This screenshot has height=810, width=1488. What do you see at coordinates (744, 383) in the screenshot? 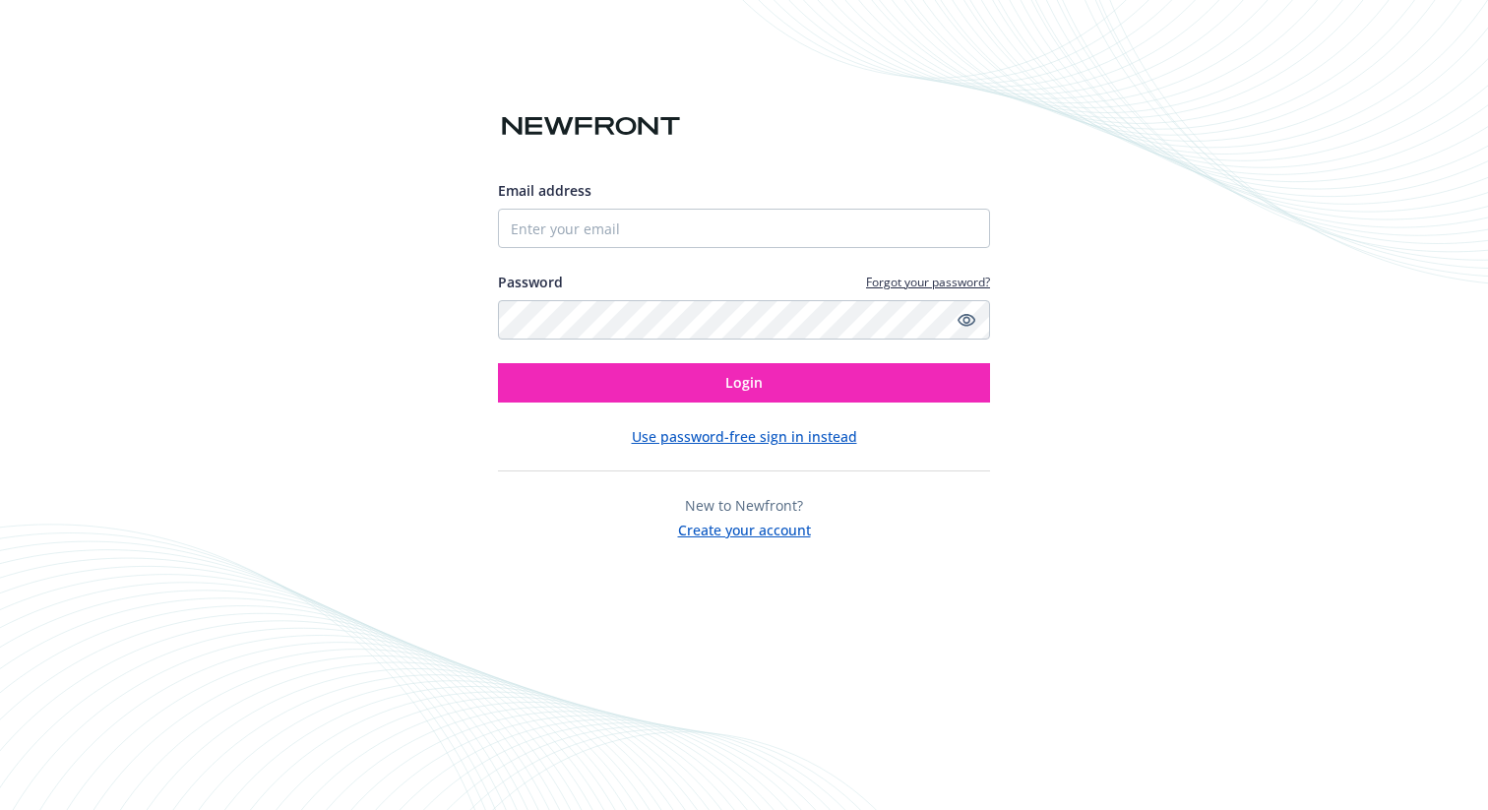
I see `button: Login` at bounding box center [744, 383].